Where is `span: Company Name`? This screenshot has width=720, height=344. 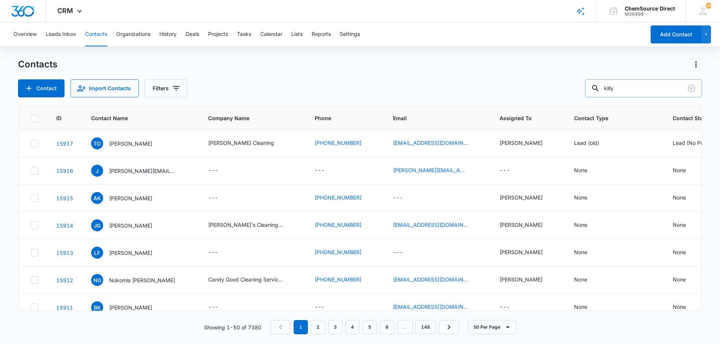
span: Company Name is located at coordinates (252, 118).